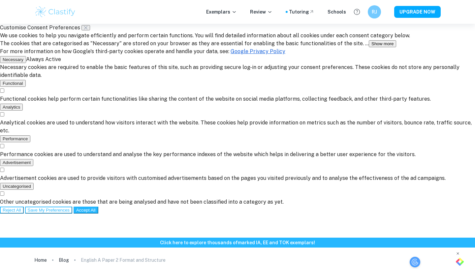 The width and height of the screenshot is (475, 269). Describe the element at coordinates (55, 12) in the screenshot. I see `img: Clastify logo` at that location.